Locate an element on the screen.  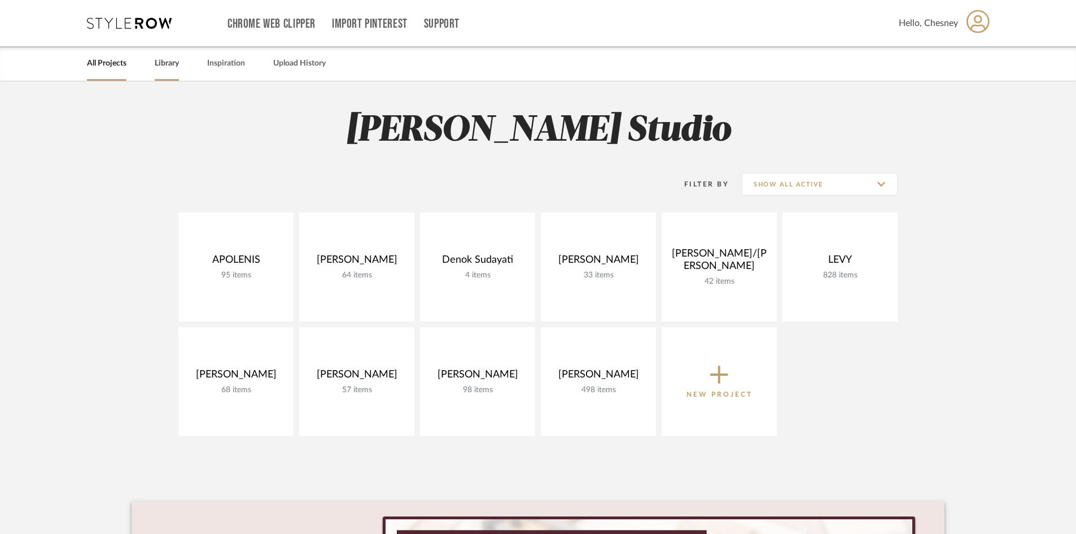
p: New Project is located at coordinates (719, 394).